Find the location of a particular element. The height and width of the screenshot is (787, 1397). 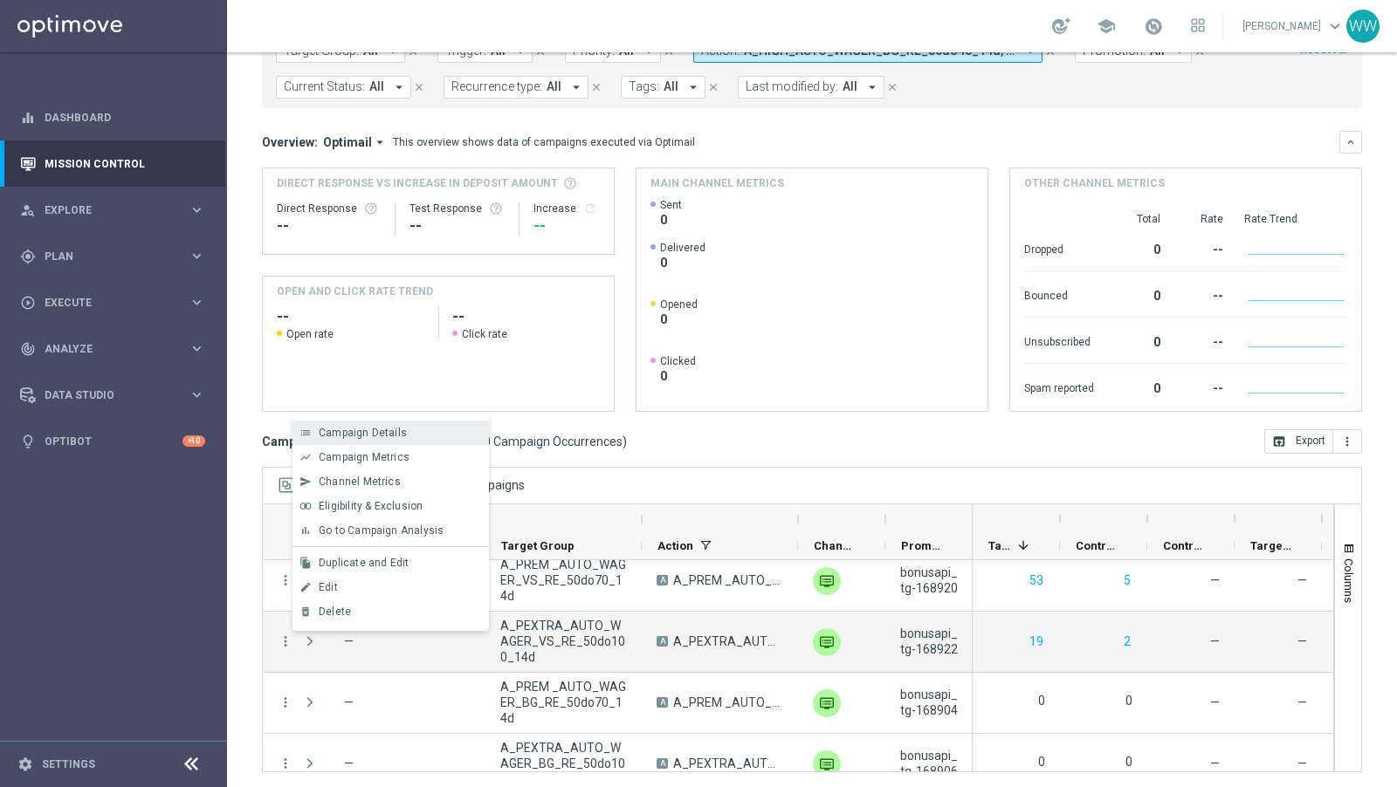

span: Direct Response VS Increase In Deposit Amount is located at coordinates (417, 183).